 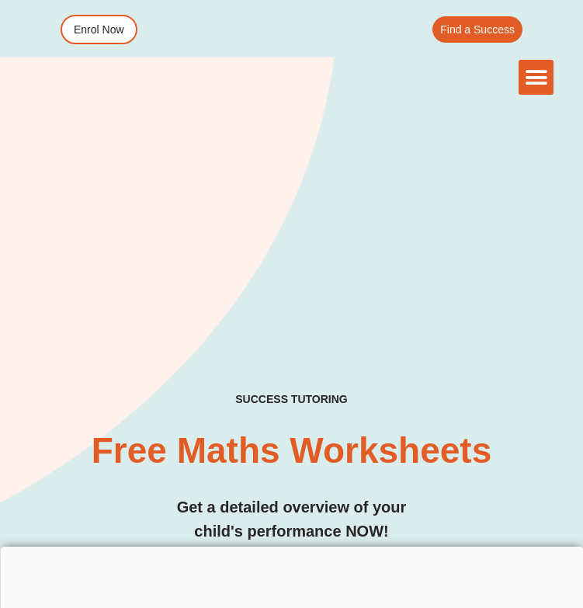 I want to click on span: Enrol Now, so click(x=99, y=30).